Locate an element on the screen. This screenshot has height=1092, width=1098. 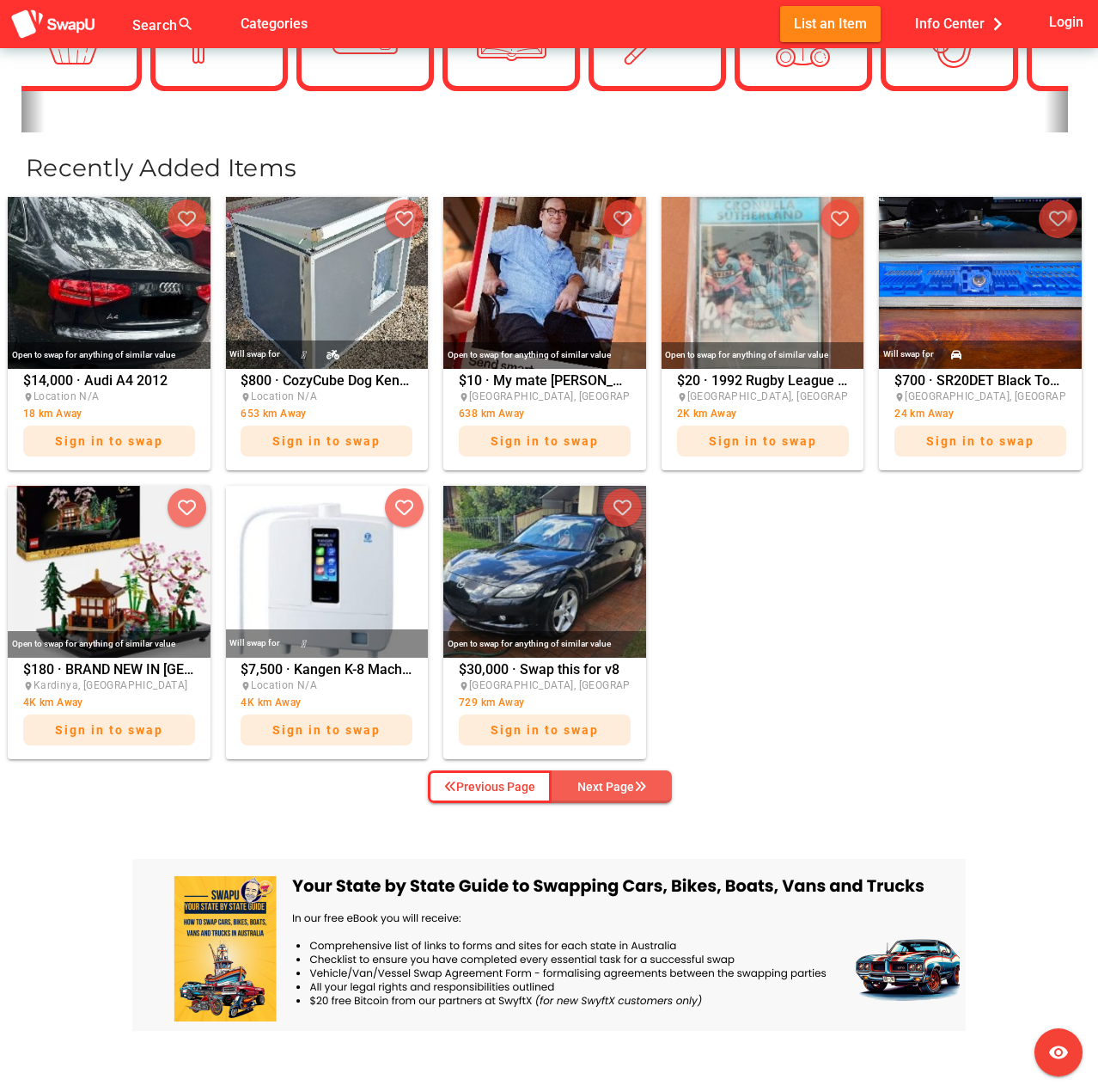
span: Login is located at coordinates (1066, 22).